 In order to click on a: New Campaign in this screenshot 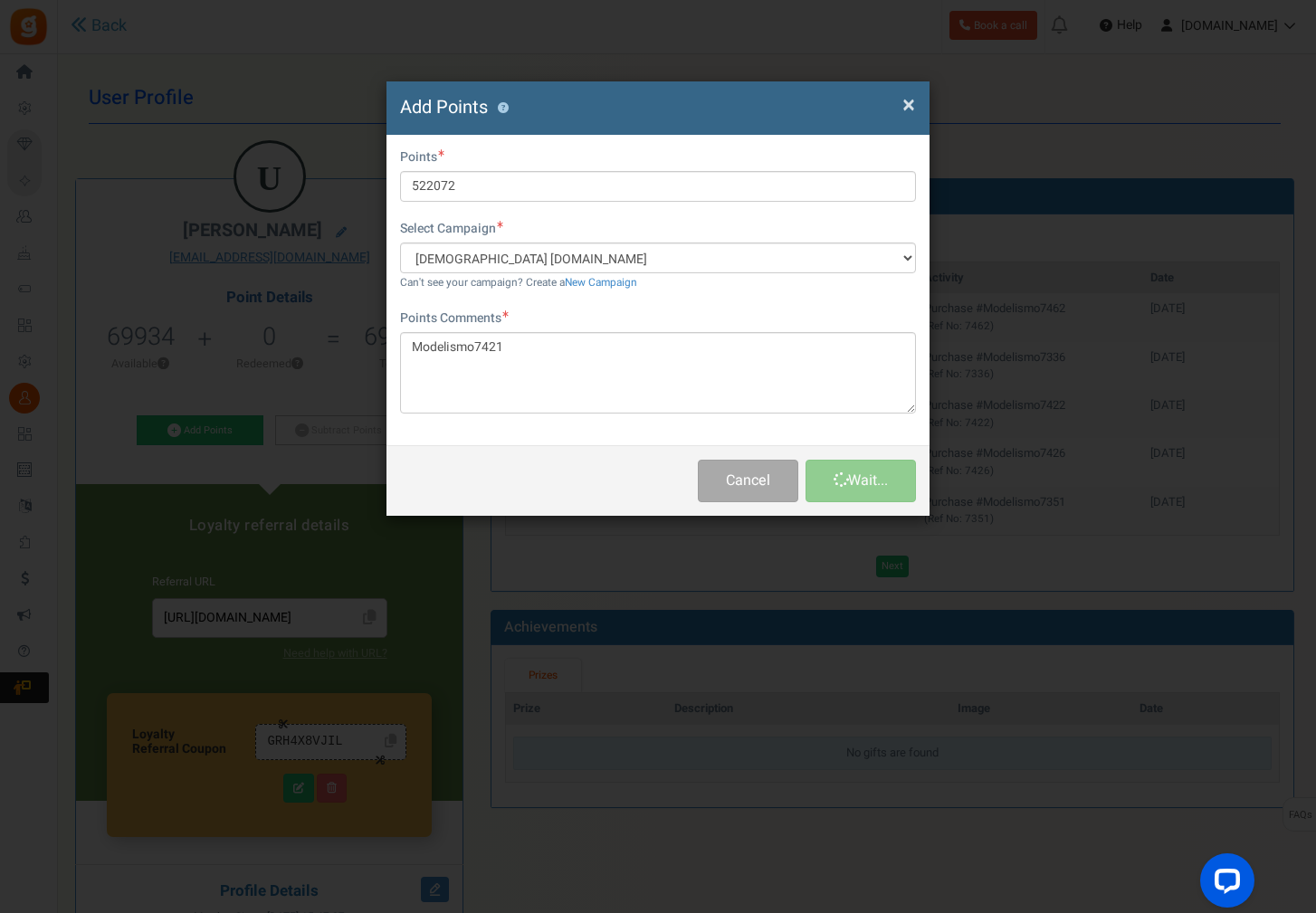, I will do `click(601, 282)`.